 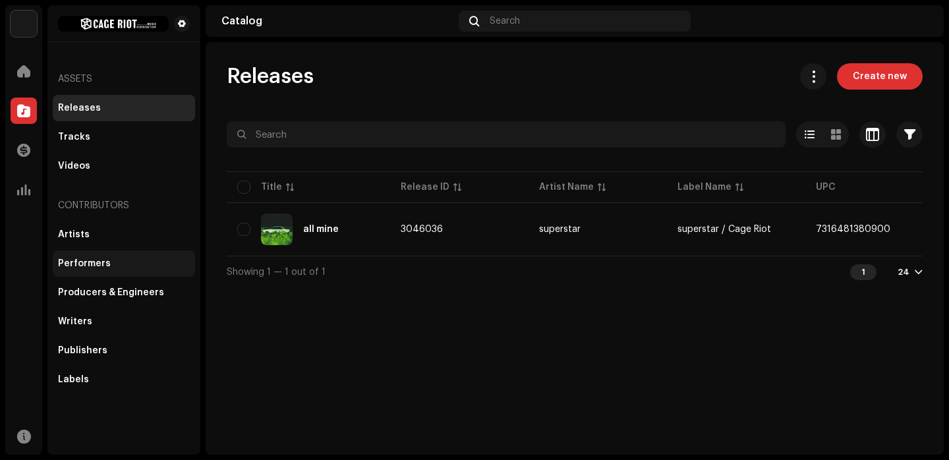 I want to click on div: 24, so click(x=903, y=272).